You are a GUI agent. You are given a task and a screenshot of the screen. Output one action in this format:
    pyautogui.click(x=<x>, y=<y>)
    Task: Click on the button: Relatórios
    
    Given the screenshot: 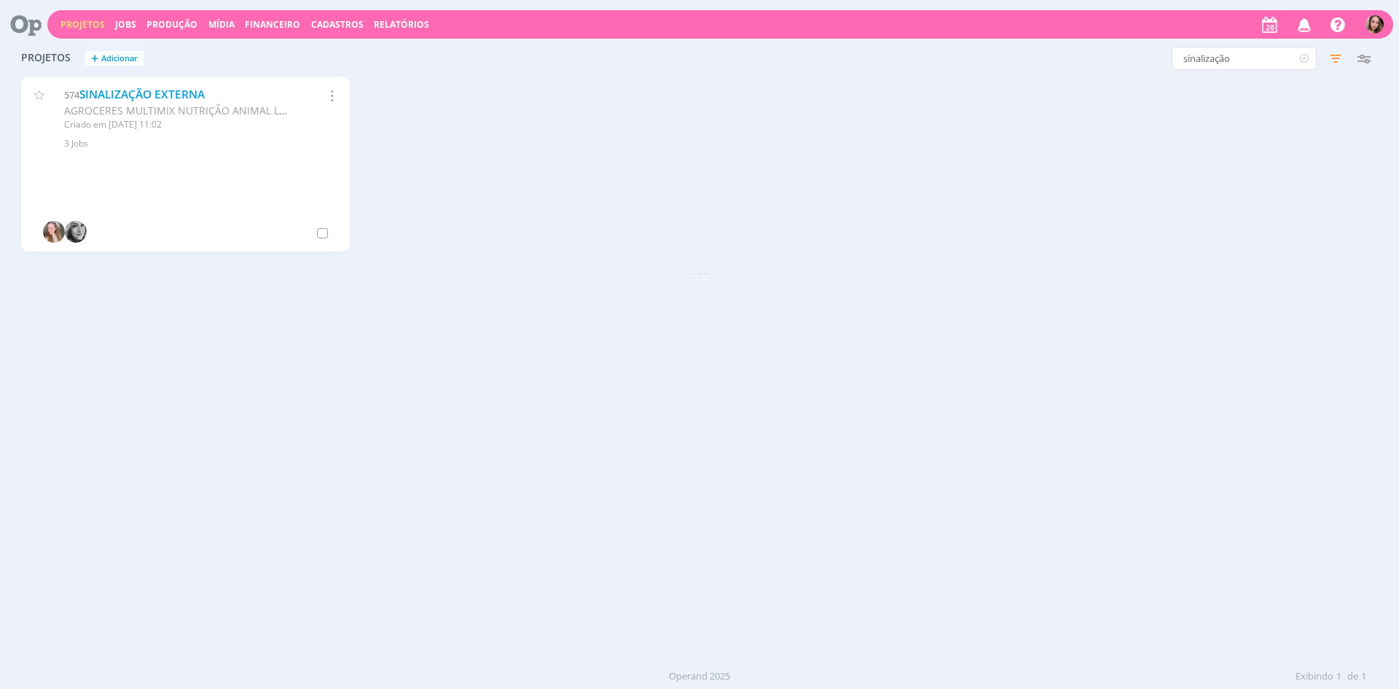 What is the action you would take?
    pyautogui.click(x=401, y=25)
    